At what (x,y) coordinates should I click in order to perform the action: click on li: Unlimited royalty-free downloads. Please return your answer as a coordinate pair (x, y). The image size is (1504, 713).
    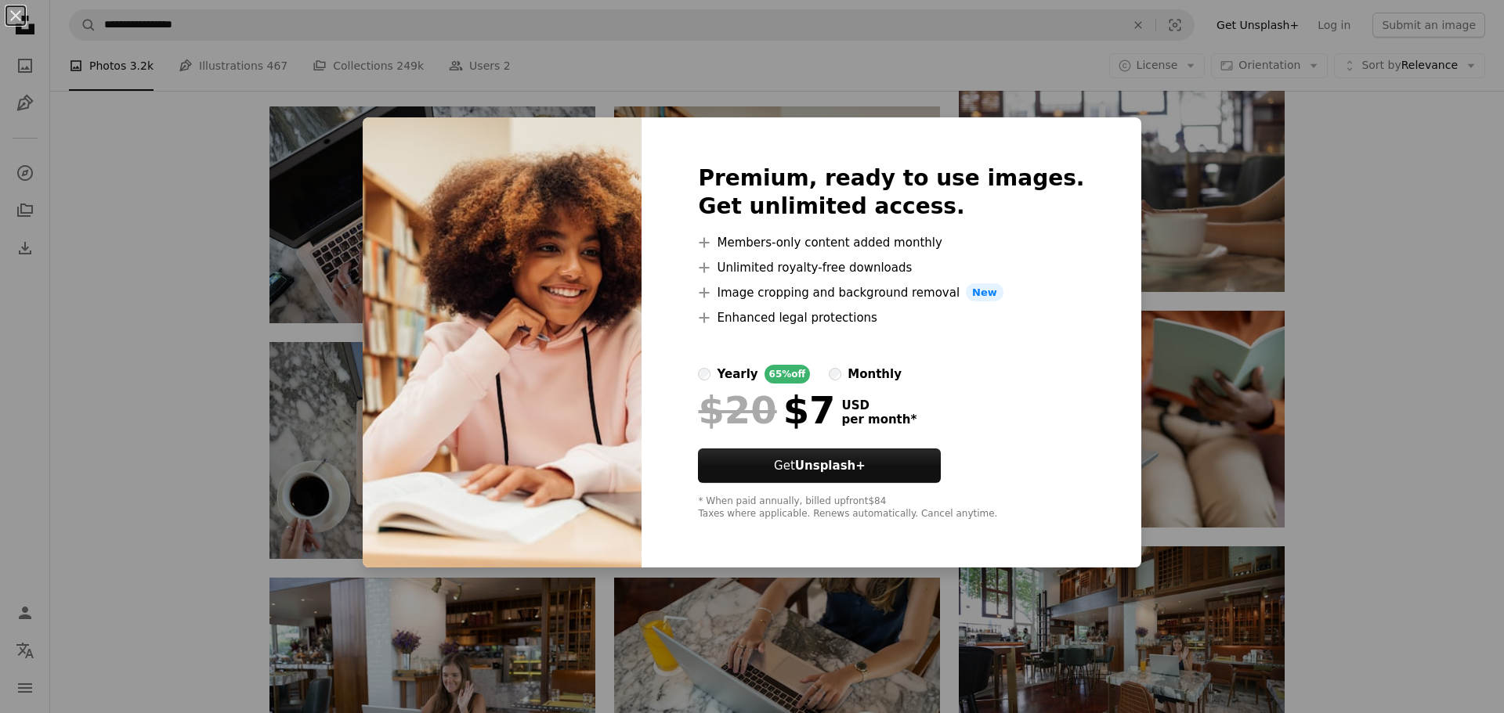
    Looking at the image, I should click on (890, 268).